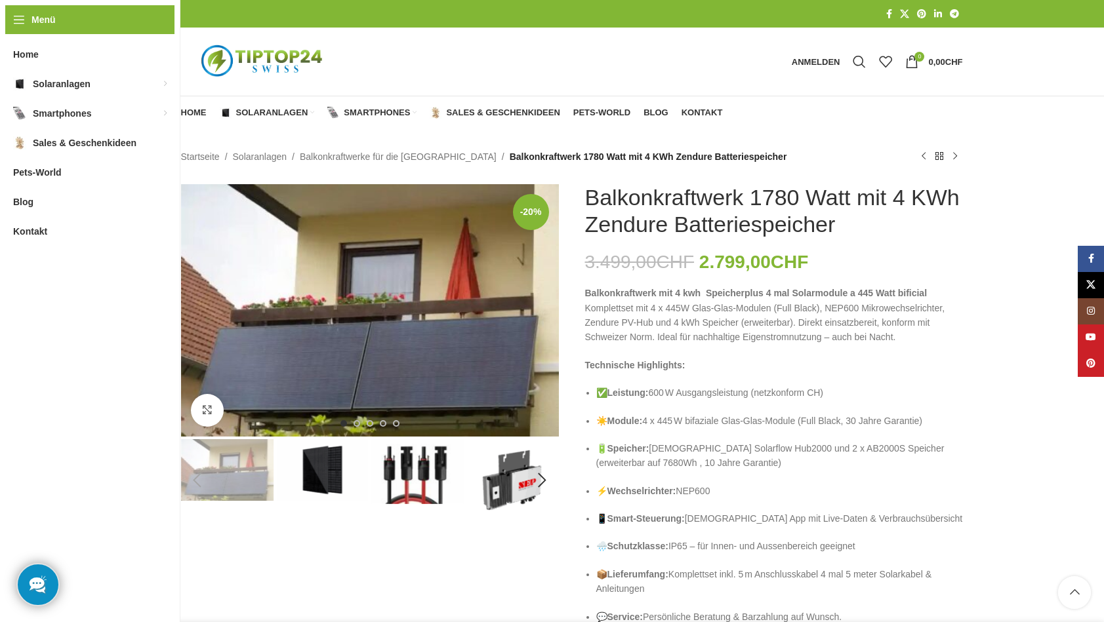  I want to click on li: Go to slide 1, so click(344, 424).